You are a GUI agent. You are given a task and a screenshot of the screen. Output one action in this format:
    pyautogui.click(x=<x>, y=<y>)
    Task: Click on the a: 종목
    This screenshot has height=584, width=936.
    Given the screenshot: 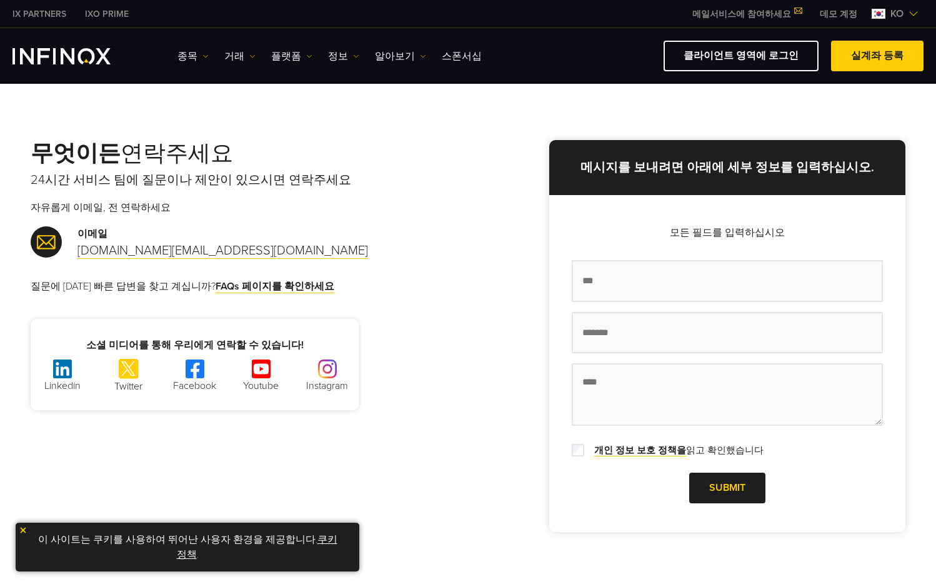 What is the action you would take?
    pyautogui.click(x=193, y=56)
    